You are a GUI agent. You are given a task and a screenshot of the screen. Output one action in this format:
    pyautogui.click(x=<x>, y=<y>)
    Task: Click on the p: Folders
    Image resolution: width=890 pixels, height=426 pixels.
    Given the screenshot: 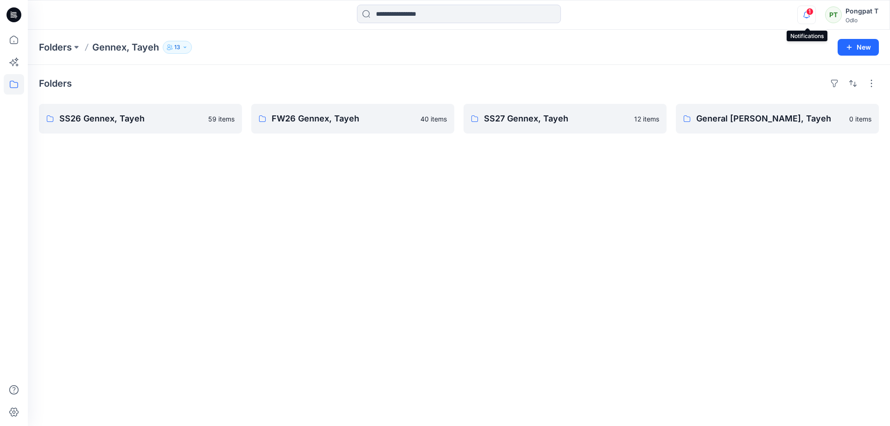 What is the action you would take?
    pyautogui.click(x=55, y=47)
    